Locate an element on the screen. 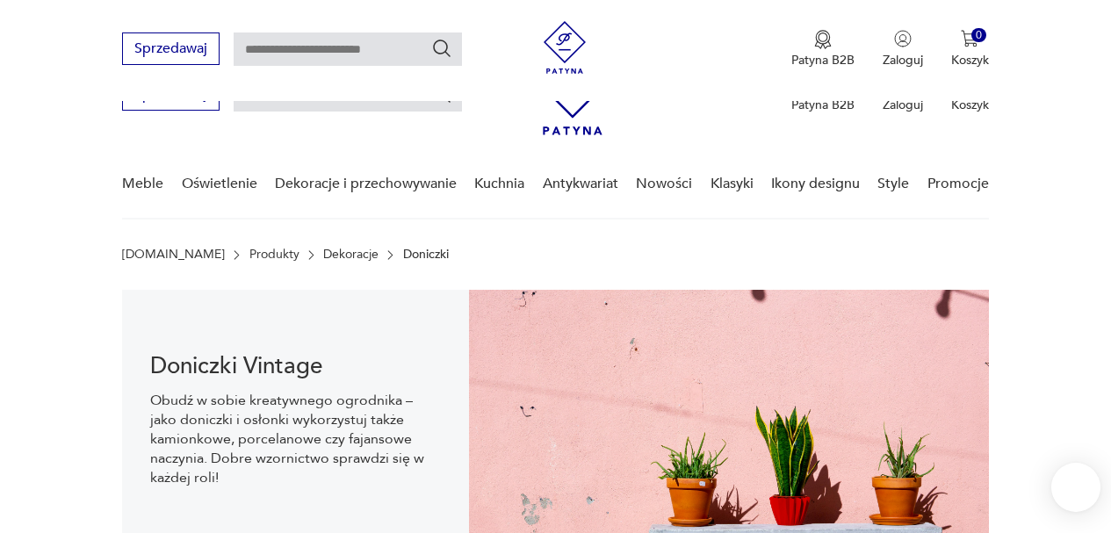 The height and width of the screenshot is (533, 1111). a: Style is located at coordinates (894, 184).